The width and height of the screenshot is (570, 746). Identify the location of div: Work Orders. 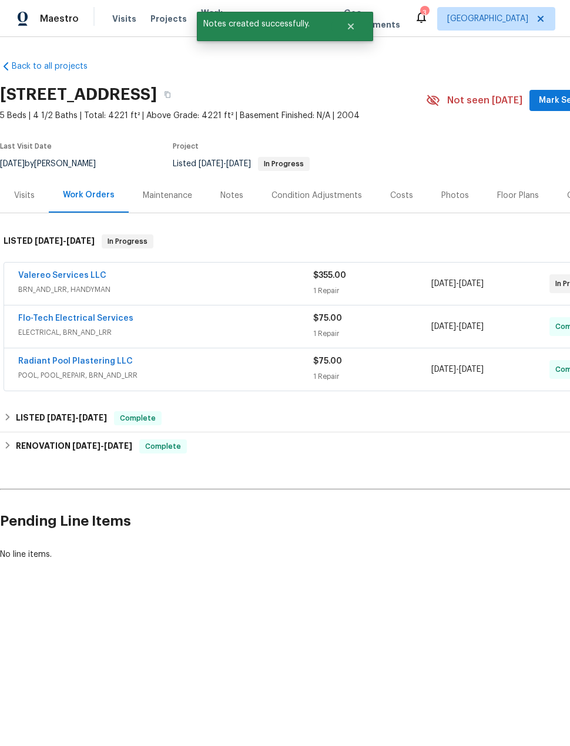
(89, 195).